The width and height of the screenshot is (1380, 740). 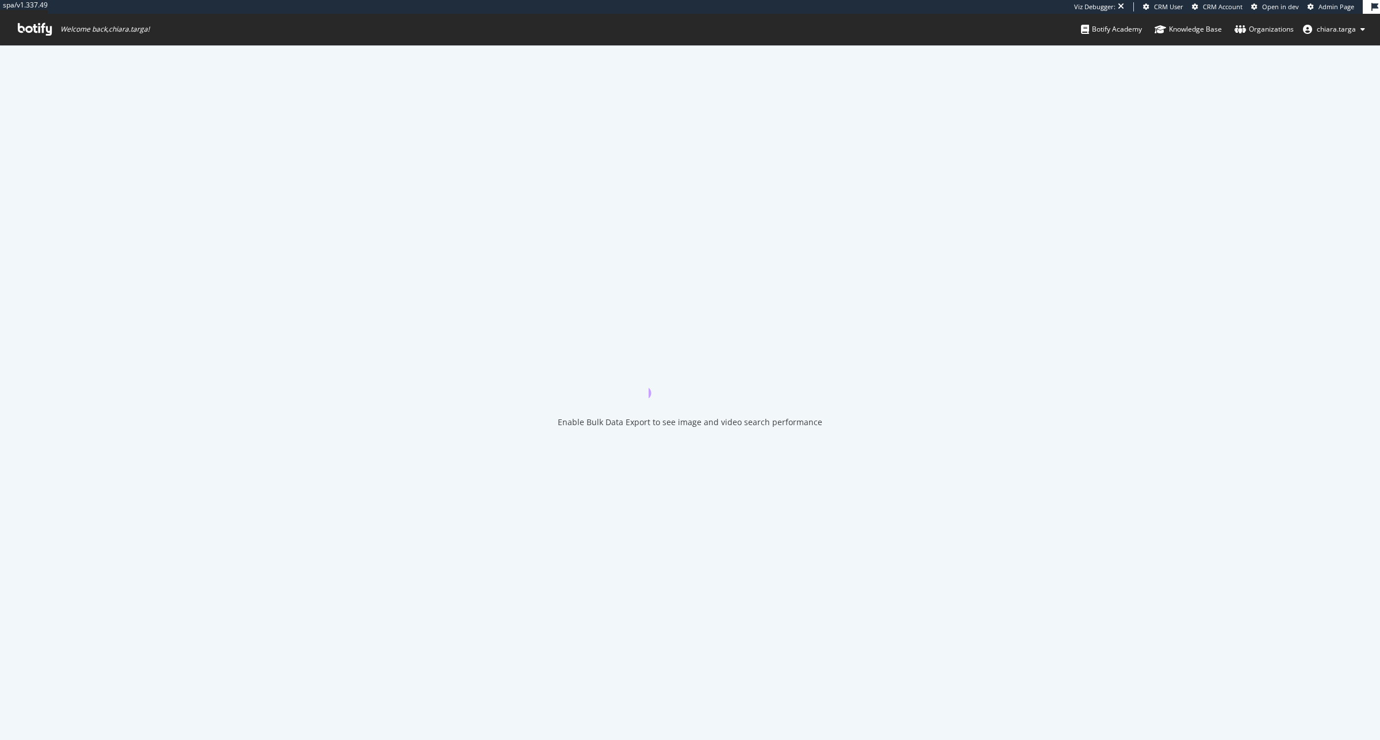 I want to click on button: chiara.targa, so click(x=1334, y=29).